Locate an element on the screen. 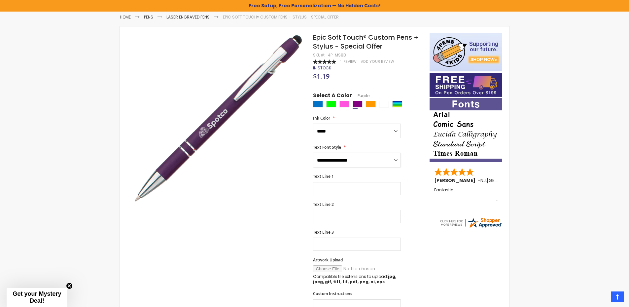  div: Availability is located at coordinates (322, 68).